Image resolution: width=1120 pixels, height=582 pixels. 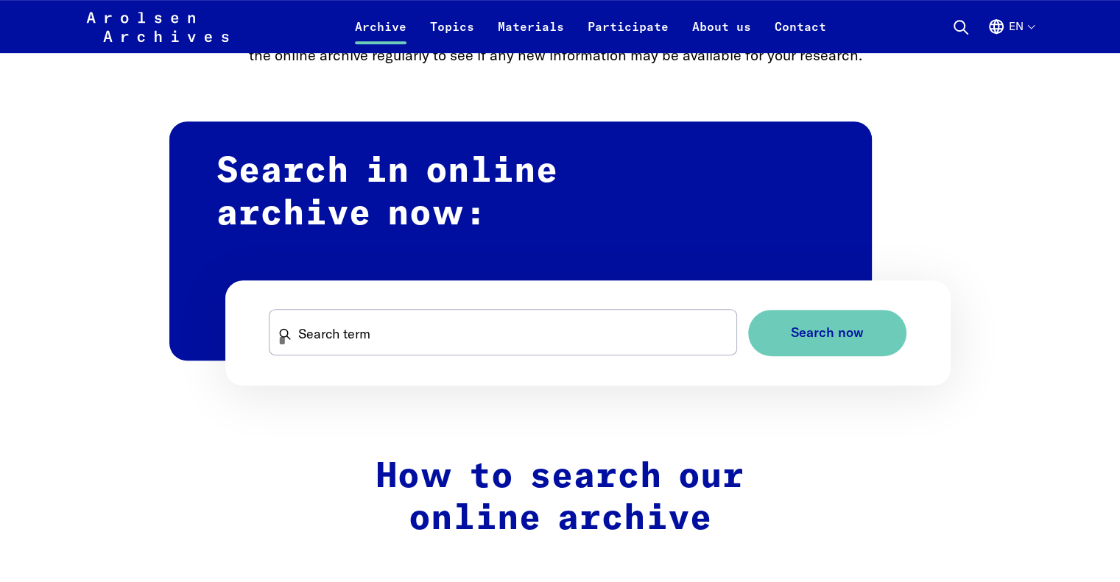 What do you see at coordinates (1010, 35) in the screenshot?
I see `button: English, language selection` at bounding box center [1010, 35].